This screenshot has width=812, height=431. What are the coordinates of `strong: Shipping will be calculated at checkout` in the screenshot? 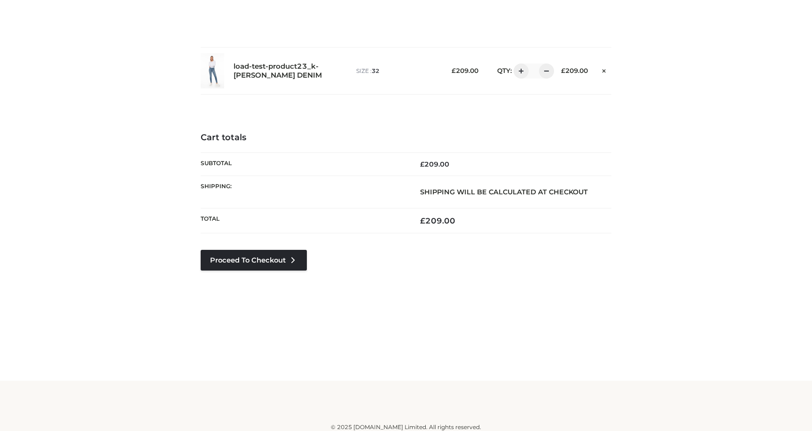 It's located at (504, 192).